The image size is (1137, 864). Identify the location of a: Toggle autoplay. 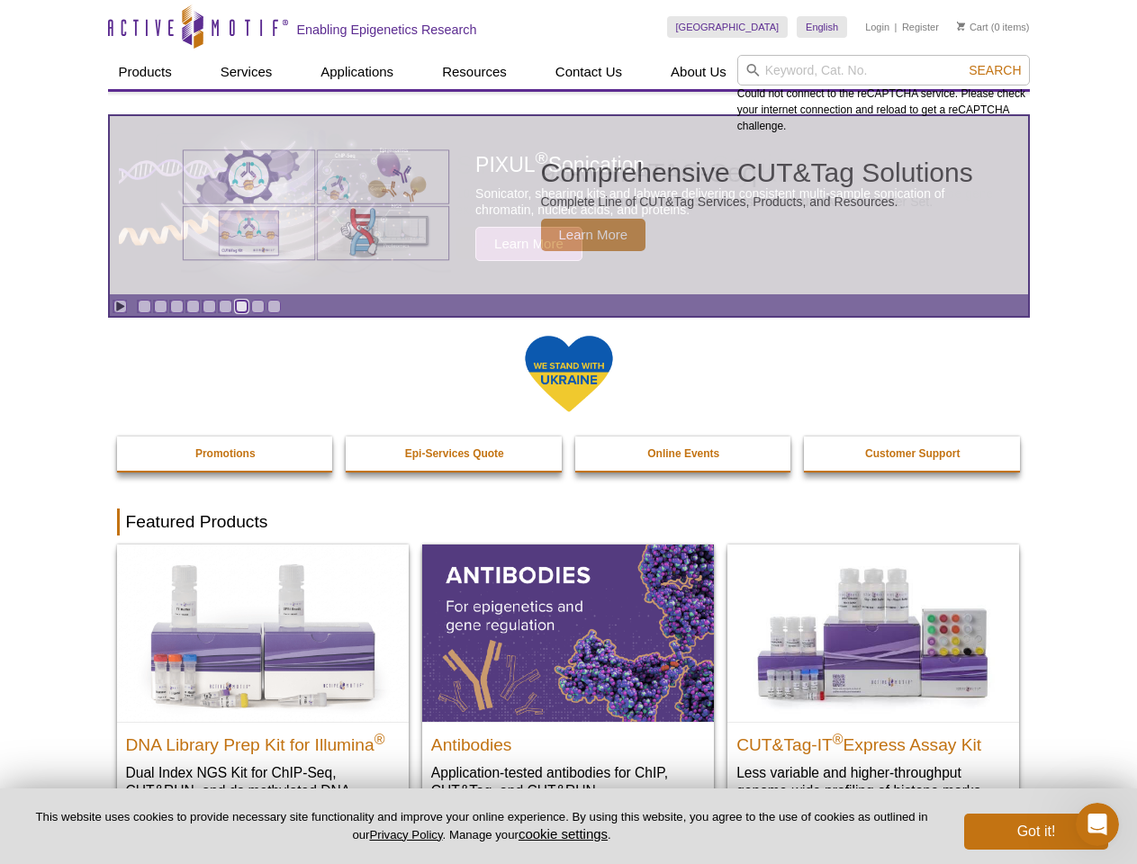
(120, 306).